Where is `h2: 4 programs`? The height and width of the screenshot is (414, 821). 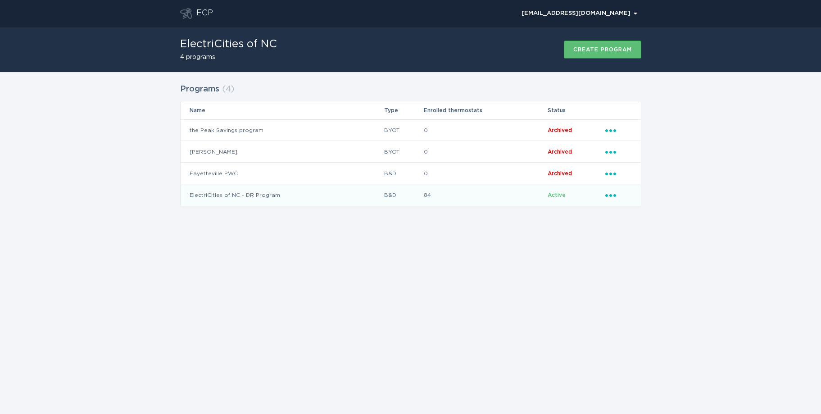 h2: 4 programs is located at coordinates (228, 57).